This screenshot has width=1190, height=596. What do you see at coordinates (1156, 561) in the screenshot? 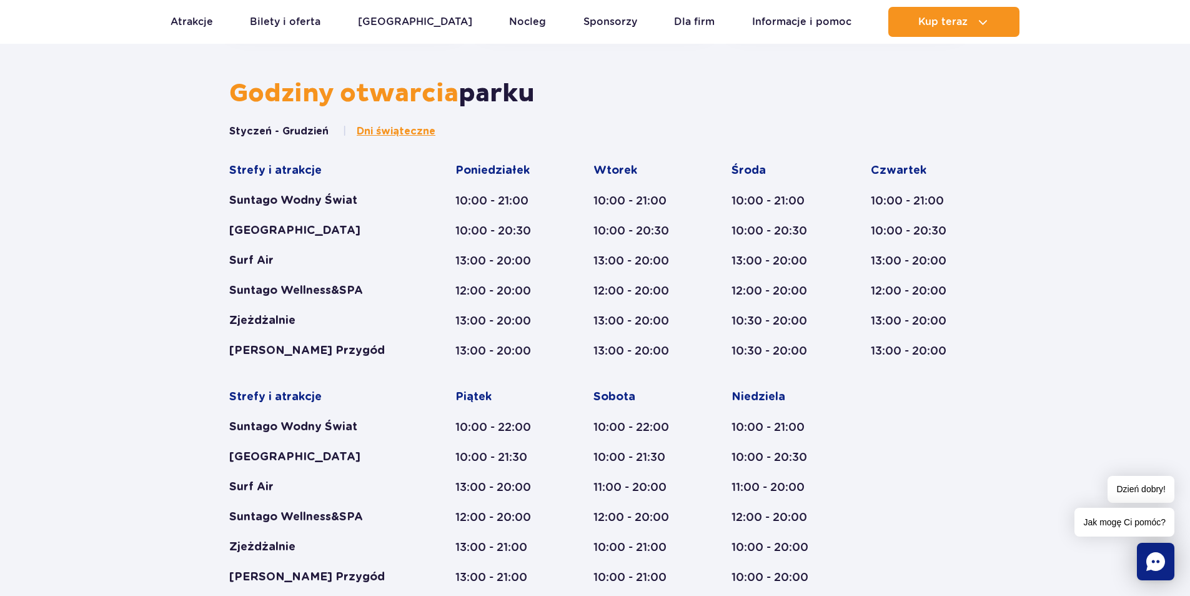
I see `div: Chat` at bounding box center [1156, 561].